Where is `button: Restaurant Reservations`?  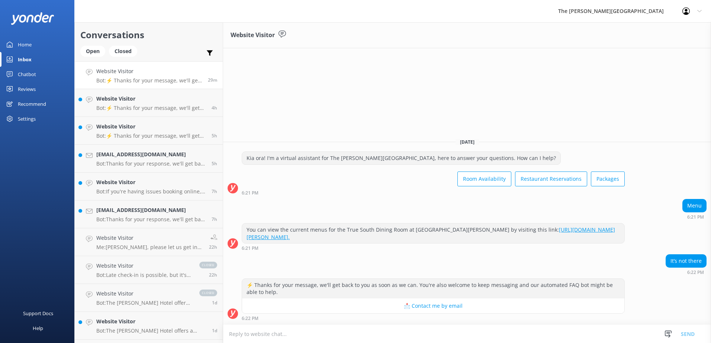 button: Restaurant Reservations is located at coordinates (551, 179).